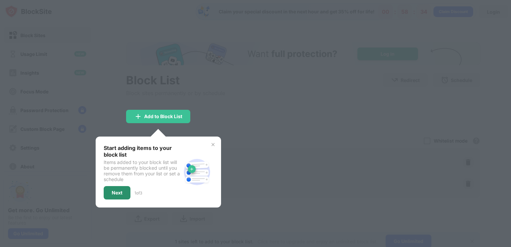  Describe the element at coordinates (117, 193) in the screenshot. I see `div: Next` at that location.